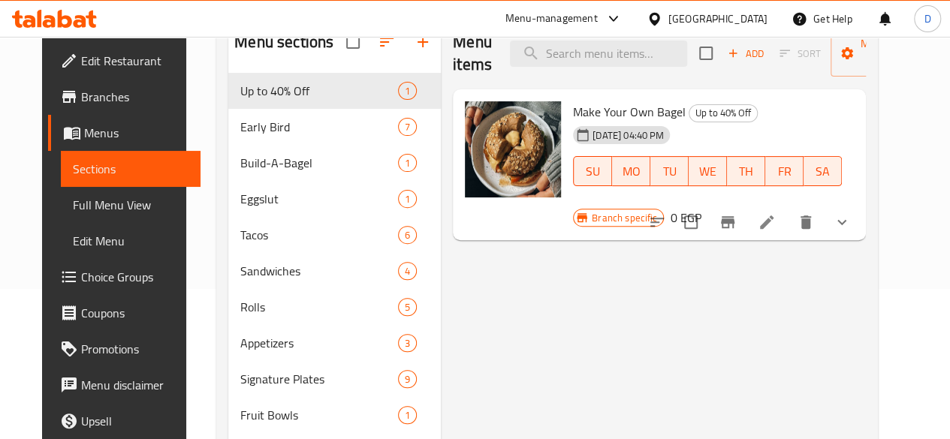 The image size is (950, 439). What do you see at coordinates (631, 171) in the screenshot?
I see `button: MO` at bounding box center [631, 171].